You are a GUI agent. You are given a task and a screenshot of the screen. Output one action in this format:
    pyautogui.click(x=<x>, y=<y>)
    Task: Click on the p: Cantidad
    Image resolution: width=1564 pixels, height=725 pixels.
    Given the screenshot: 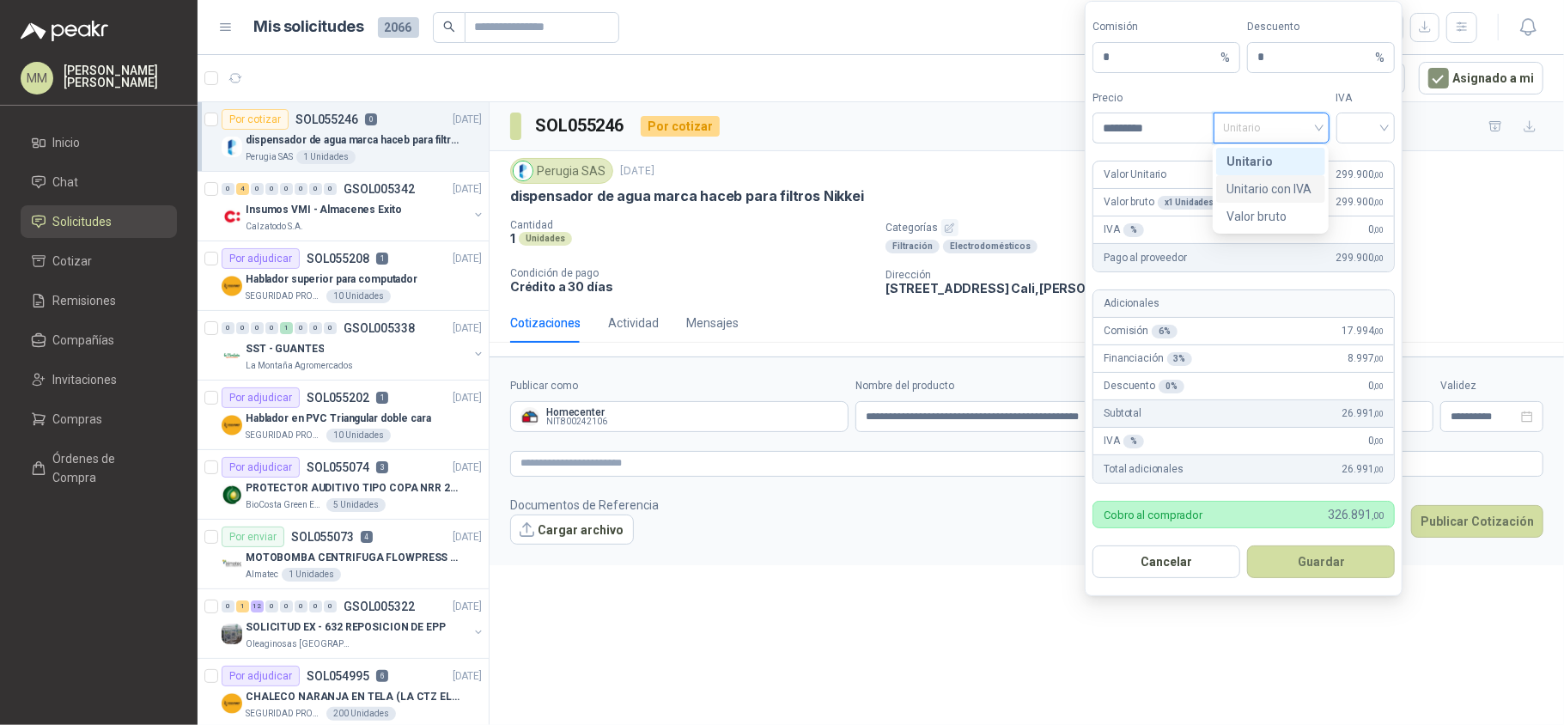 What is the action you would take?
    pyautogui.click(x=690, y=225)
    